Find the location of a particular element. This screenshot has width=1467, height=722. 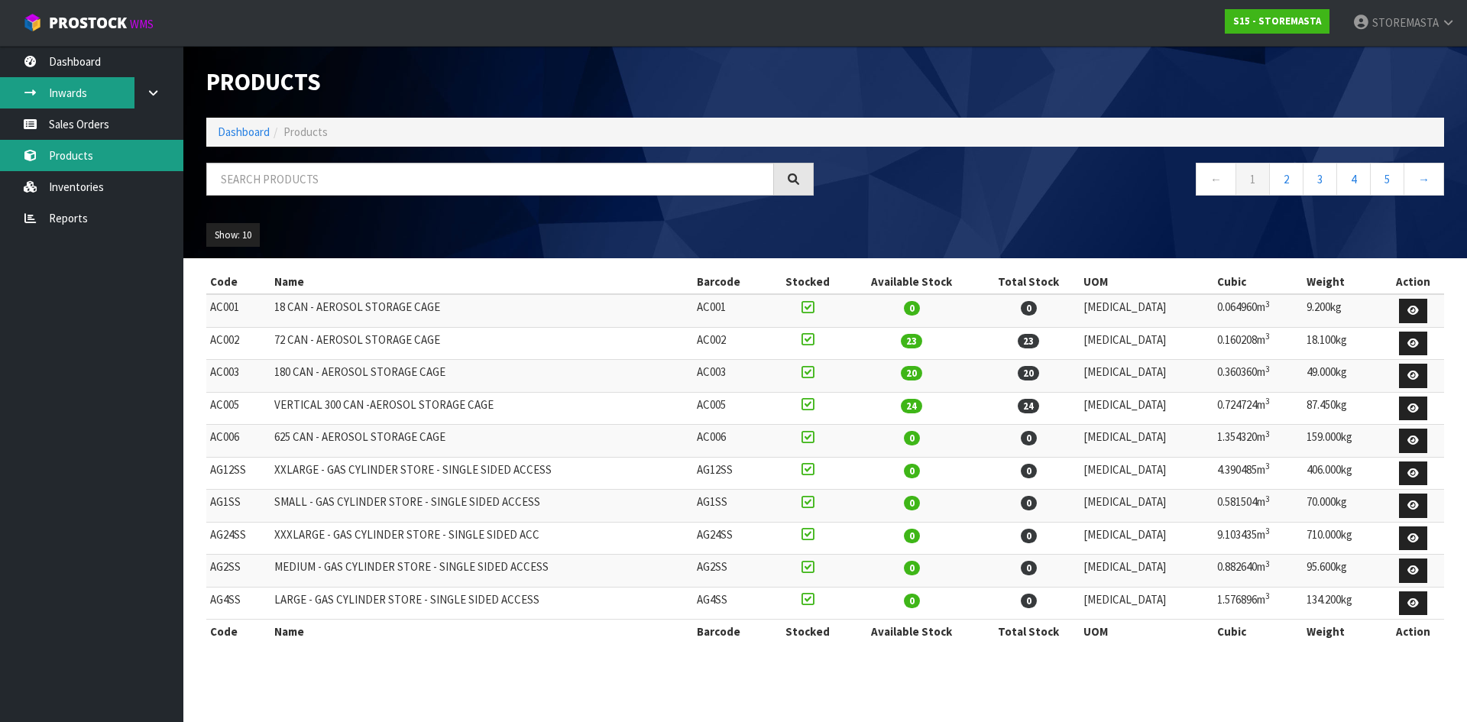

h1: Products is located at coordinates (510, 82).